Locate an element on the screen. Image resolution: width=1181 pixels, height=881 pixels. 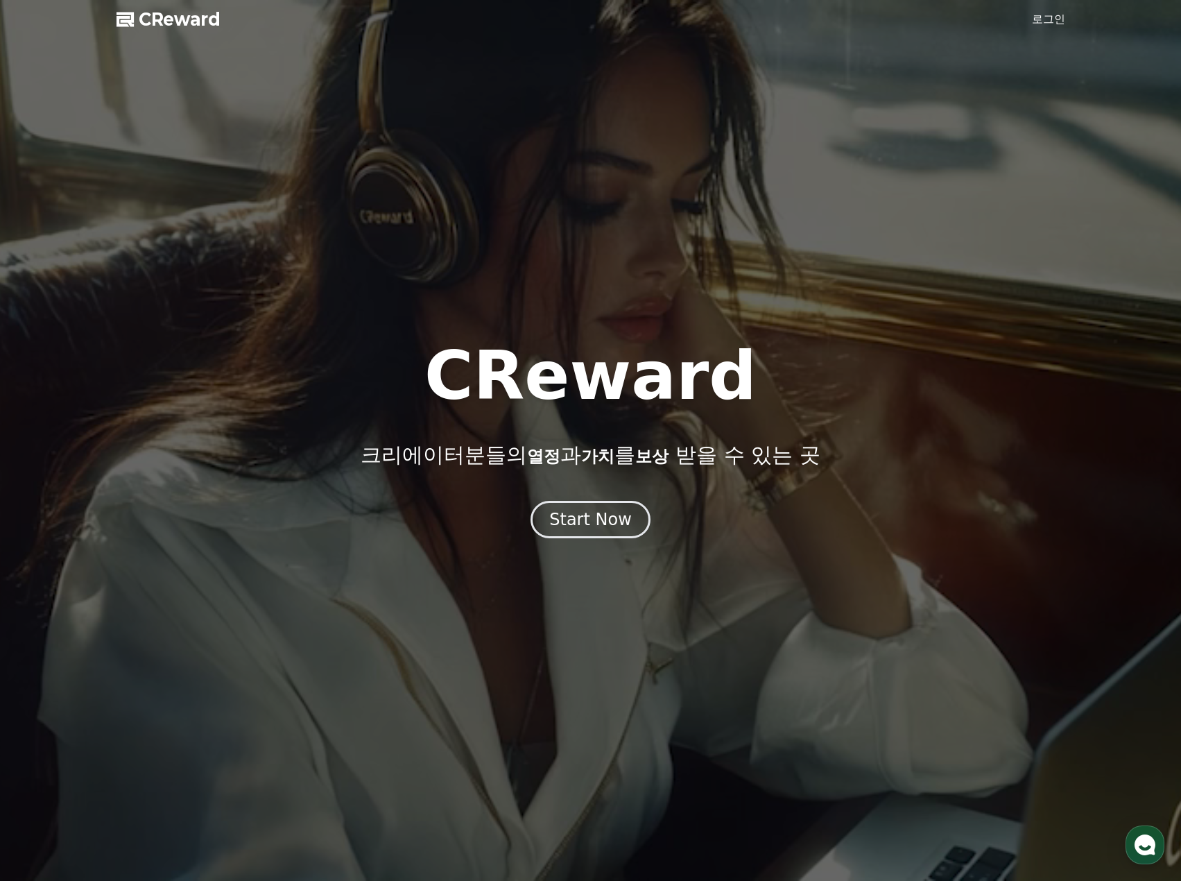
span: 보상 is located at coordinates (652, 456).